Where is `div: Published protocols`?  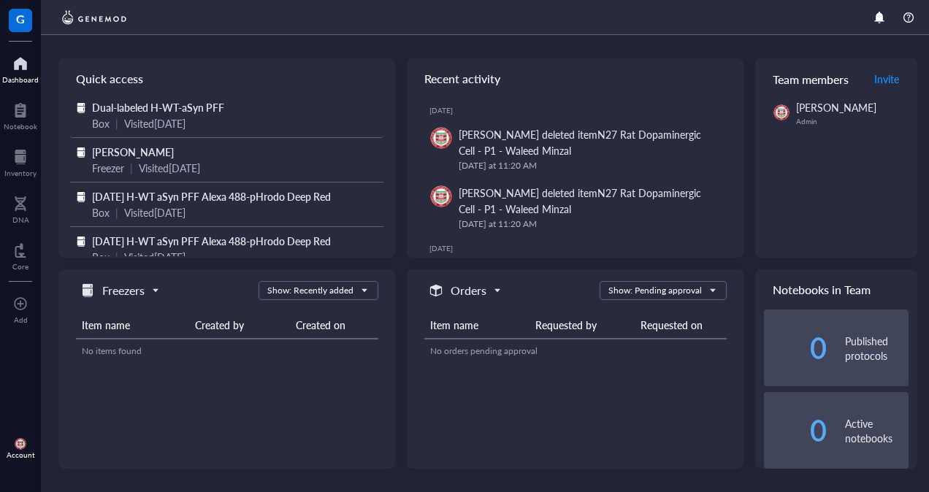
div: Published protocols is located at coordinates (876, 348).